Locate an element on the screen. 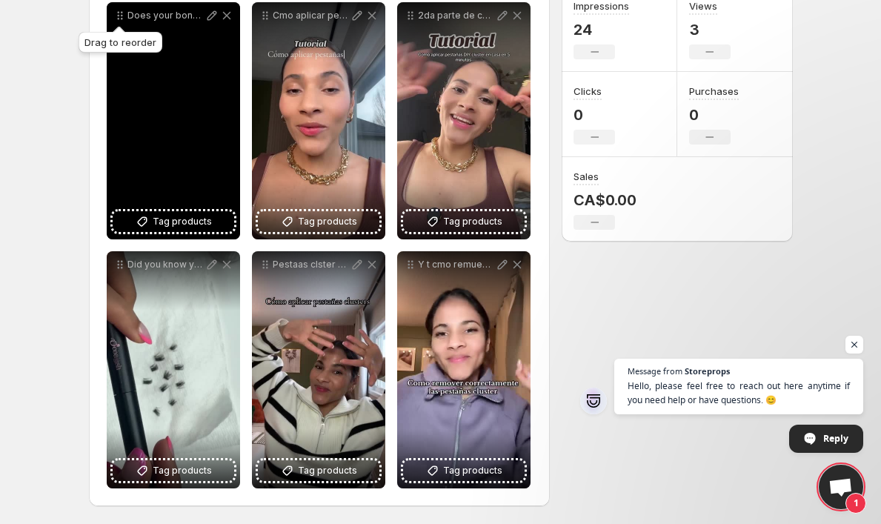  p: Did you know your Ocoalash lashes can be reused up to 35 times Only if you clean them properly He... is located at coordinates (166, 264).